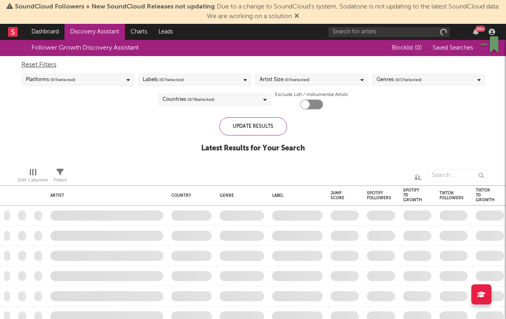  I want to click on div: Follower Growth Discovery Assistant, so click(85, 48).